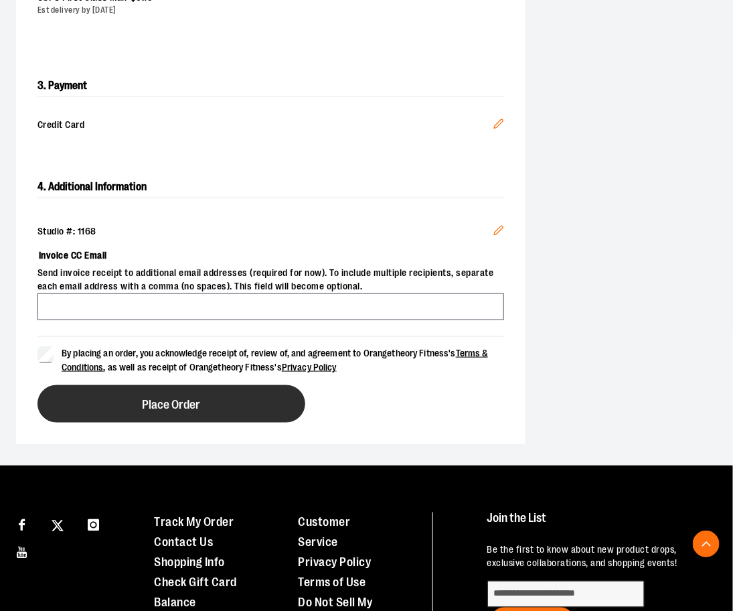 This screenshot has width=733, height=611. I want to click on span: Send invoice receipt to additional email addresses (required for now). To include multiple recipi..., so click(270, 280).